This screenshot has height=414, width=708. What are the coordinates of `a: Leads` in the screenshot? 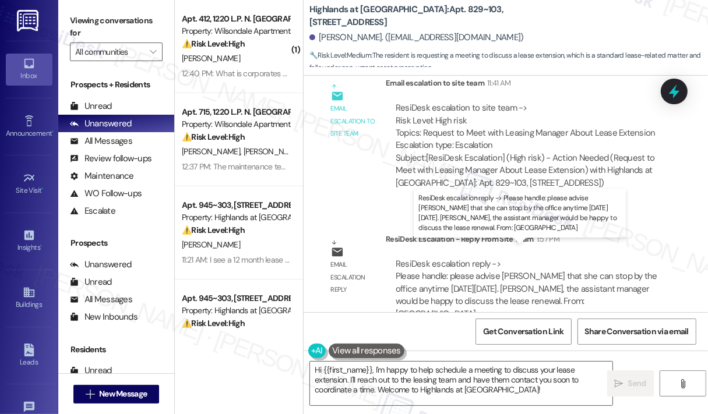 It's located at (29, 356).